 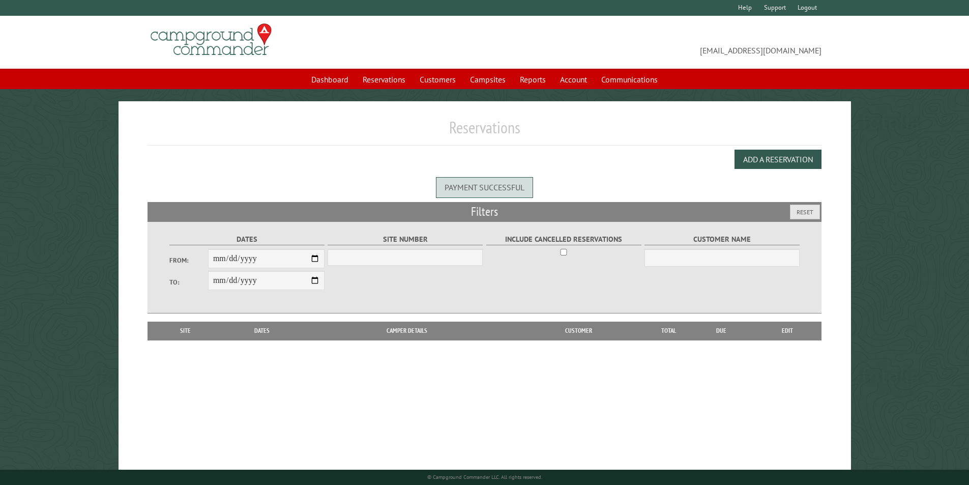 What do you see at coordinates (484, 187) in the screenshot?
I see `div: Payment successful` at bounding box center [484, 187].